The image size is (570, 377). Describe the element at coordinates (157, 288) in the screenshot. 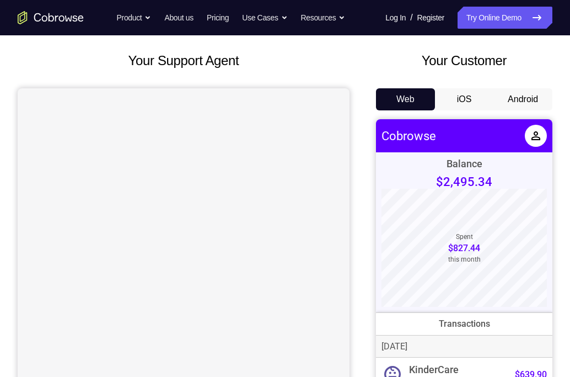

I see `div: $78.98` at that location.